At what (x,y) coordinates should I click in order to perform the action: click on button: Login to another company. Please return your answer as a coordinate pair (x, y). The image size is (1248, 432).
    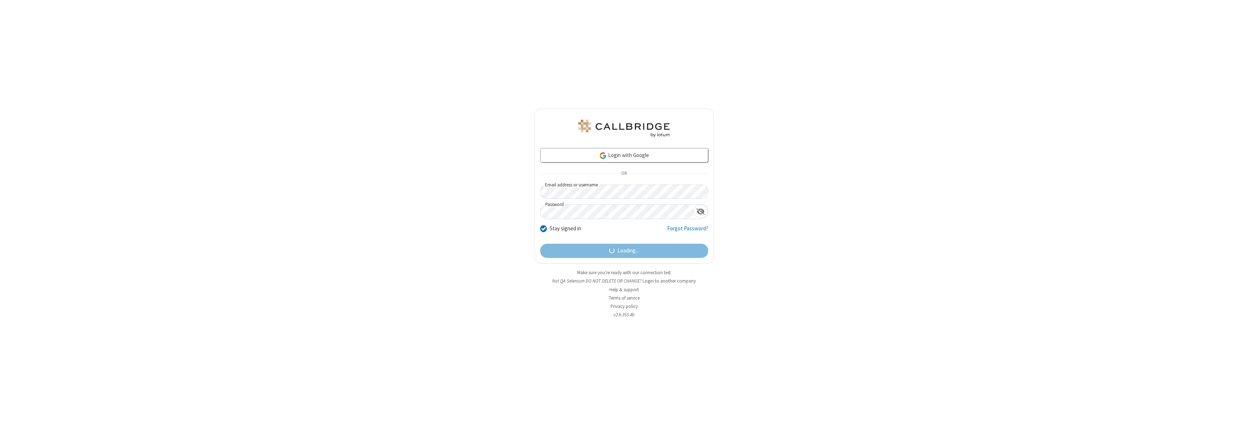
    Looking at the image, I should click on (669, 281).